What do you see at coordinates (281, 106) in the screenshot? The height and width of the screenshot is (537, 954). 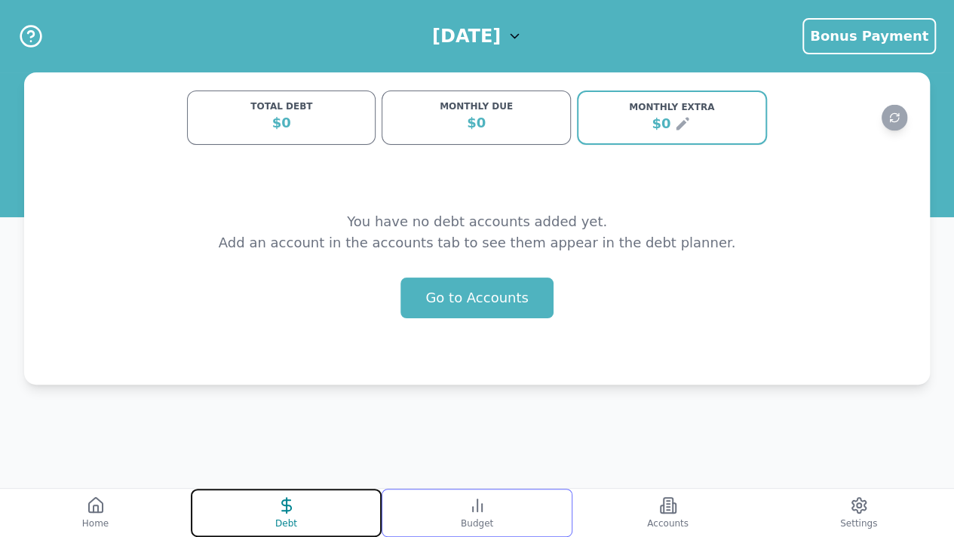 I see `div: TOTAL DEBT` at bounding box center [281, 106].